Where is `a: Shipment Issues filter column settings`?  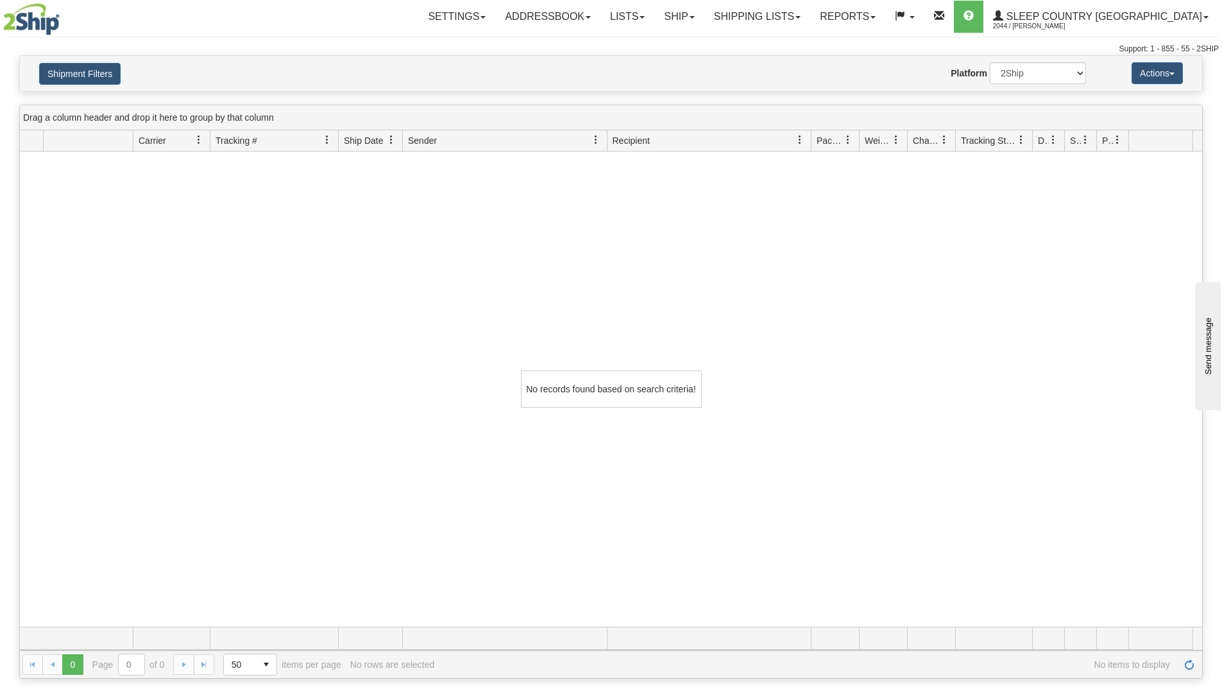 a: Shipment Issues filter column settings is located at coordinates (1086, 140).